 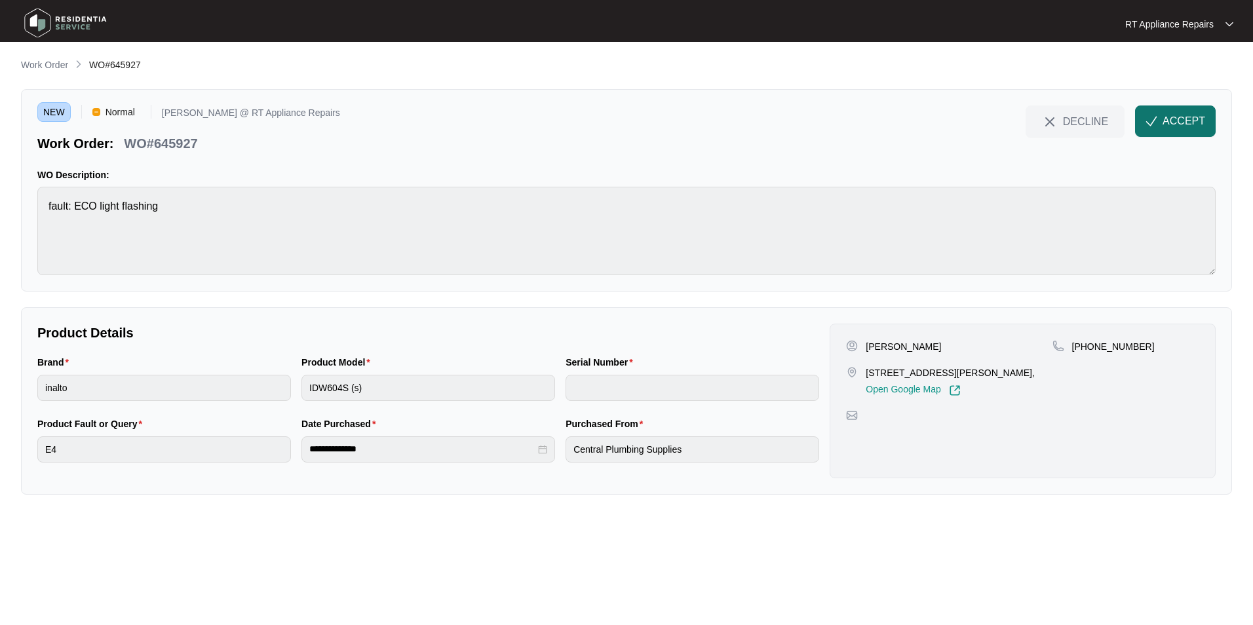 What do you see at coordinates (115, 65) in the screenshot?
I see `span: WO#645927` at bounding box center [115, 65].